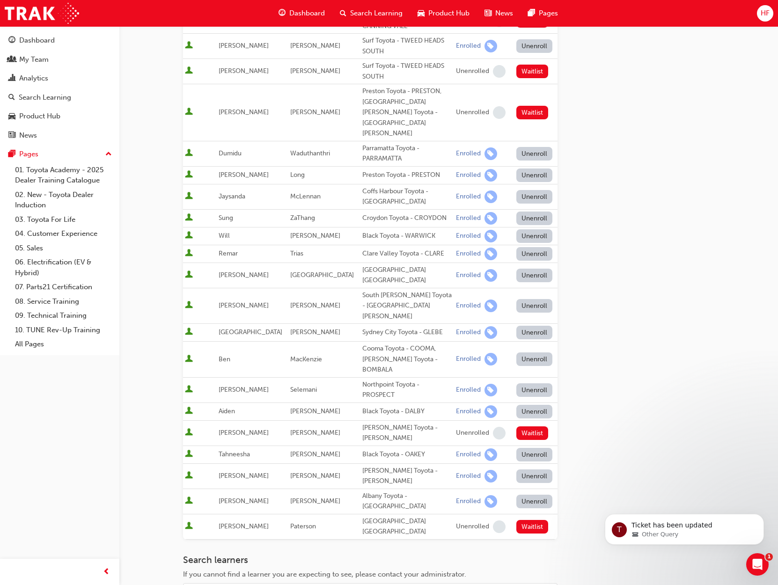 The width and height of the screenshot is (778, 585). What do you see at coordinates (12, 98) in the screenshot?
I see `span: search-icon` at bounding box center [12, 98].